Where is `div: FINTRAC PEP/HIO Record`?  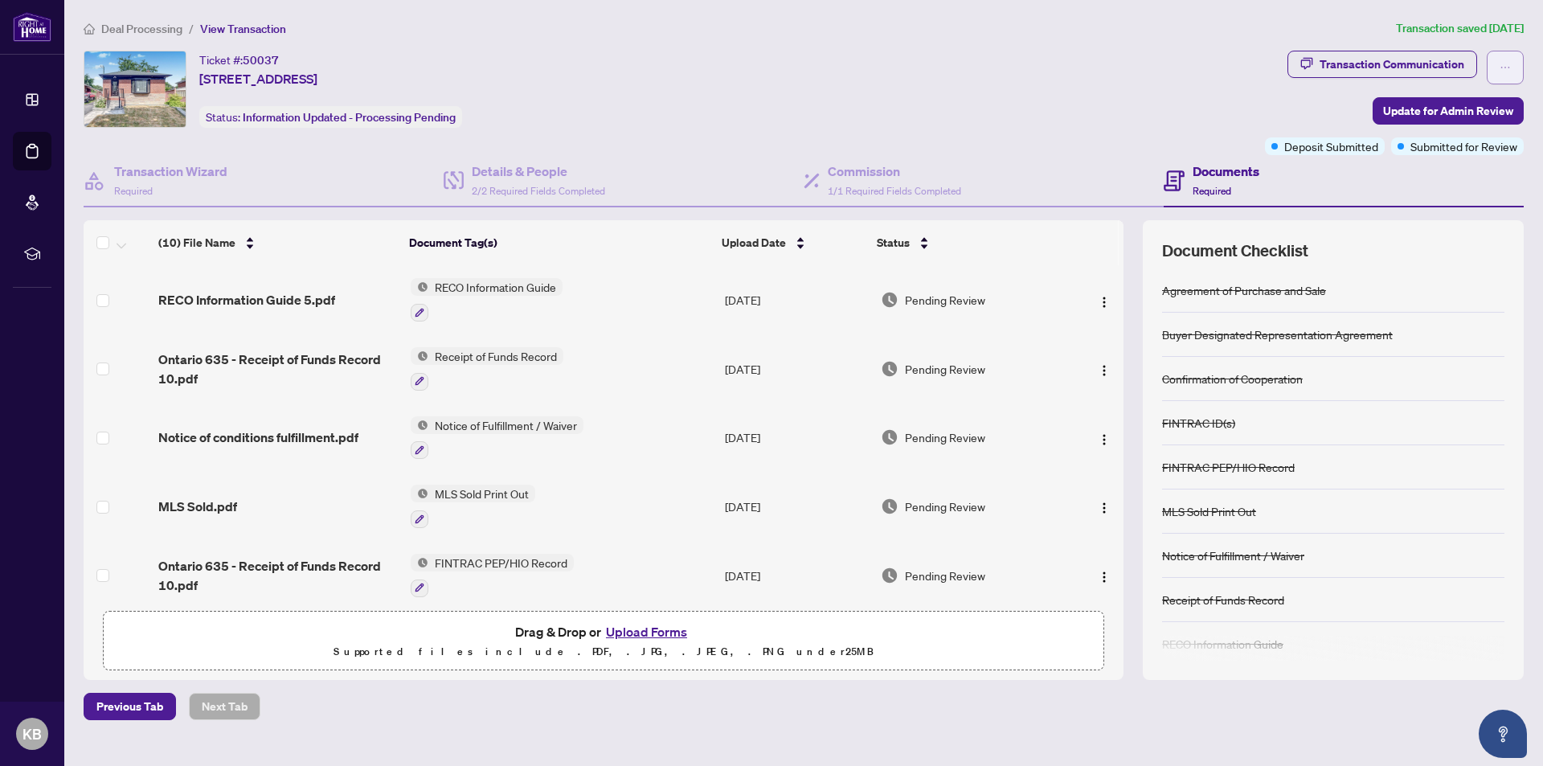 div: FINTRAC PEP/HIO Record is located at coordinates (1228, 467).